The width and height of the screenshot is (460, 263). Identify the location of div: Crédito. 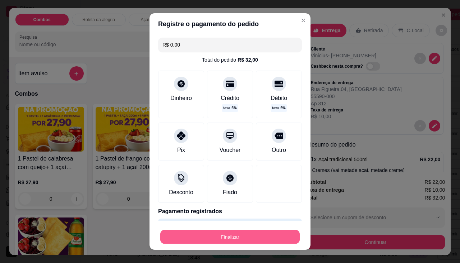
(230, 98).